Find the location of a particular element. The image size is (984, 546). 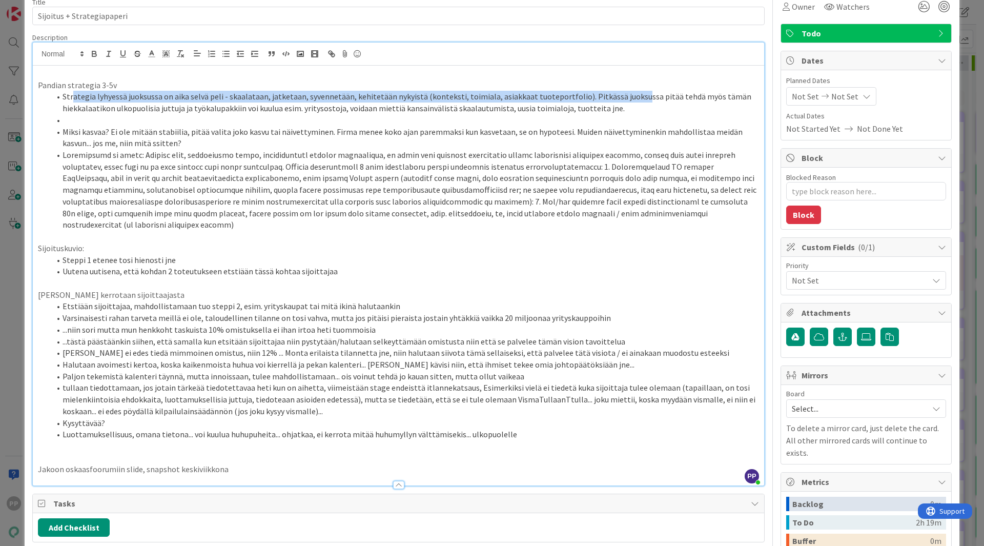

div: 0m is located at coordinates (936, 504).